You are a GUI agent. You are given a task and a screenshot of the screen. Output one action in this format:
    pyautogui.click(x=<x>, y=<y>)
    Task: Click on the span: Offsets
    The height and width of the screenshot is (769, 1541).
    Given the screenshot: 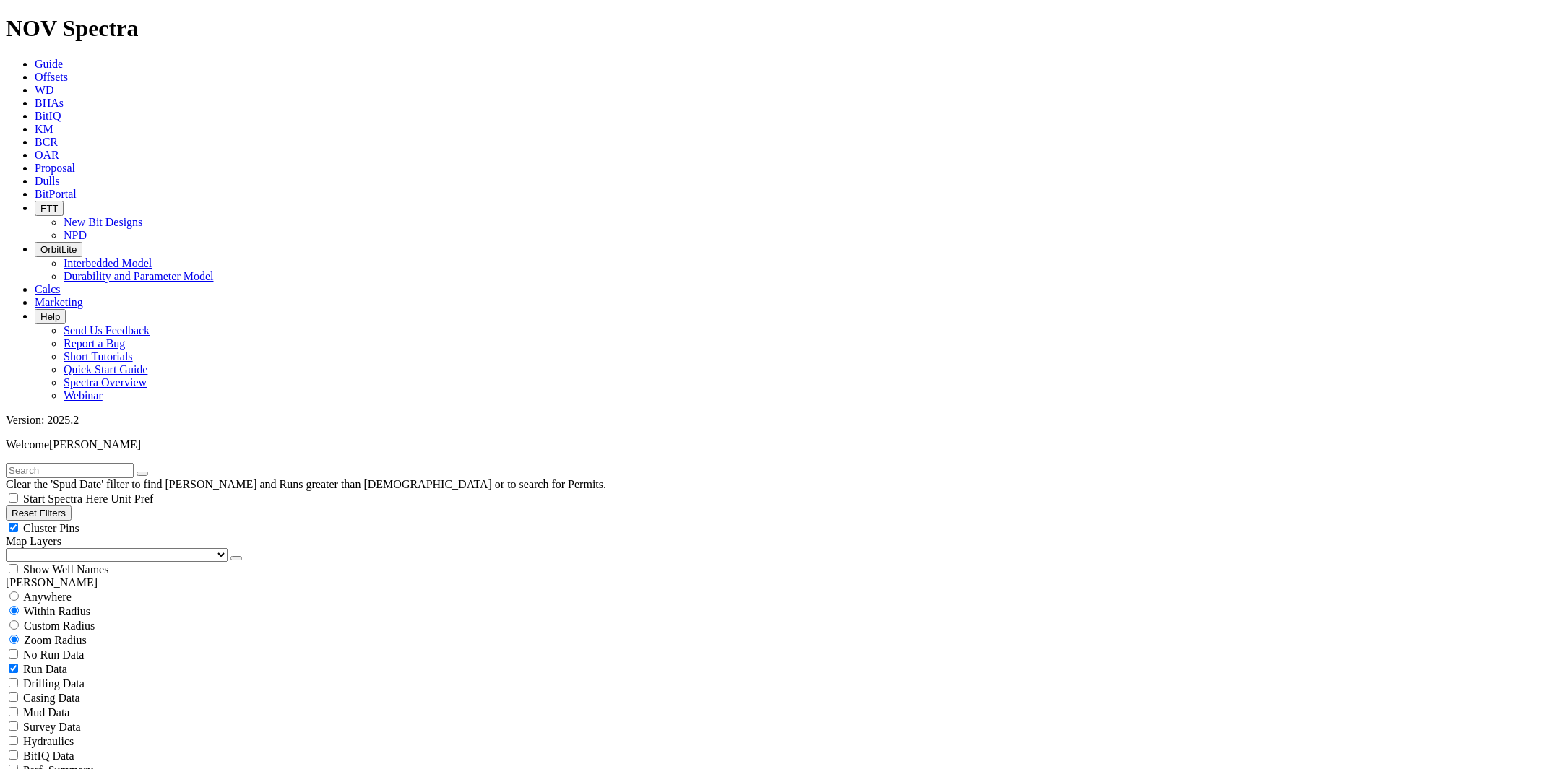 What is the action you would take?
    pyautogui.click(x=51, y=77)
    